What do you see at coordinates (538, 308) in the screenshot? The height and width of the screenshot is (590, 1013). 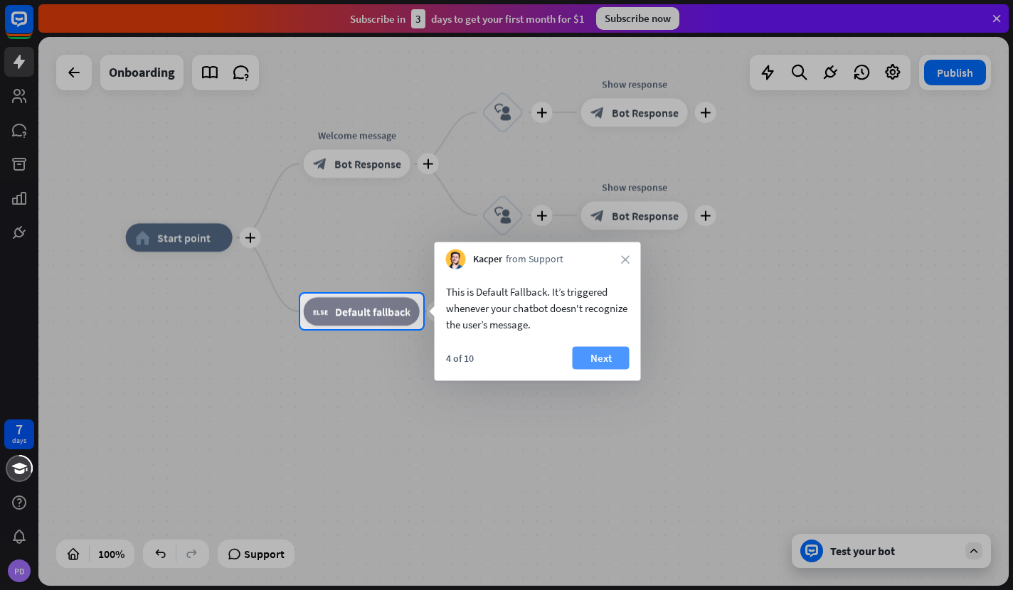 I see `div: This is Default Fallback. It’s triggered whenever your chatbot doesn't recognize the user’s message.` at bounding box center [538, 308].